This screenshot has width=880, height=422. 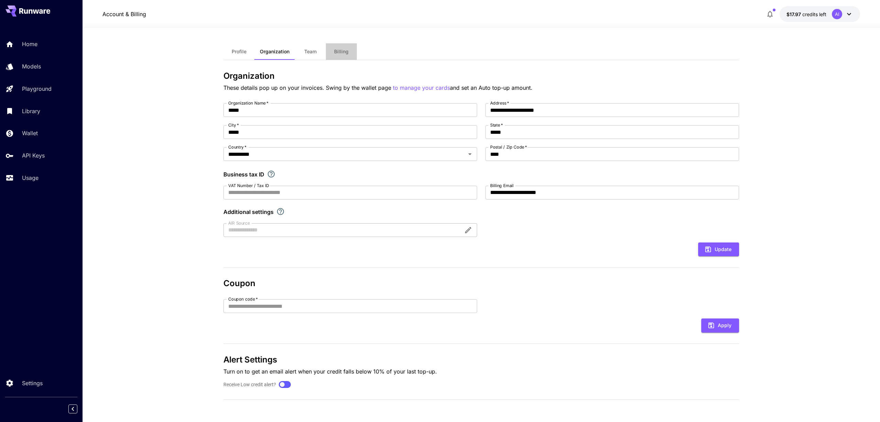 I want to click on p: Playground, so click(x=37, y=89).